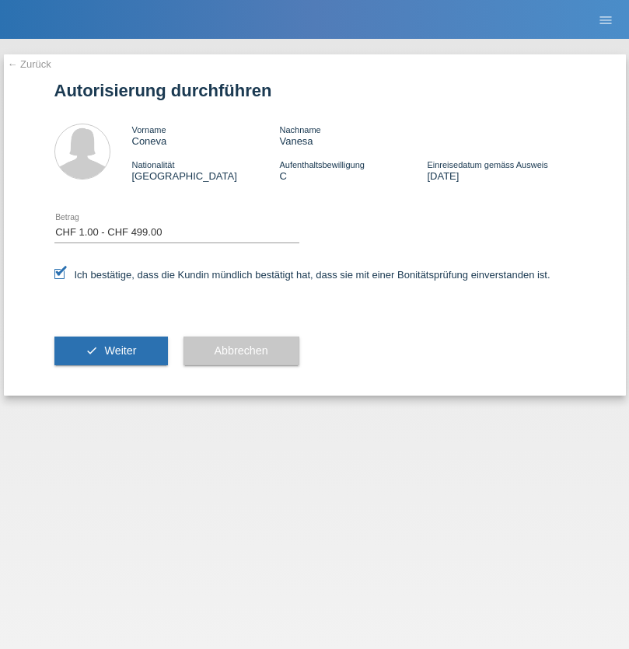  I want to click on a: menu, so click(606, 19).